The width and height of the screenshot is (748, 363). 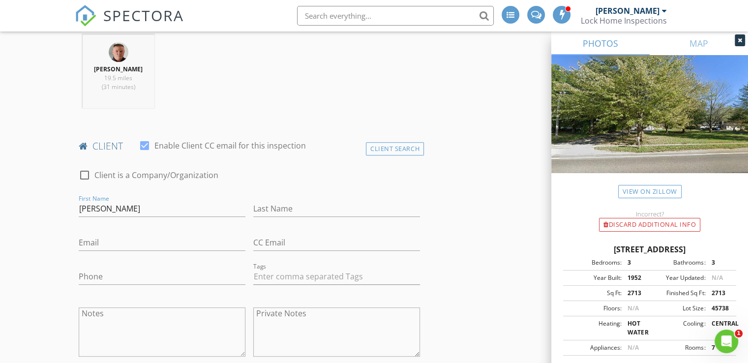 What do you see at coordinates (249, 146) in the screenshot?
I see `h4: client` at bounding box center [249, 146].